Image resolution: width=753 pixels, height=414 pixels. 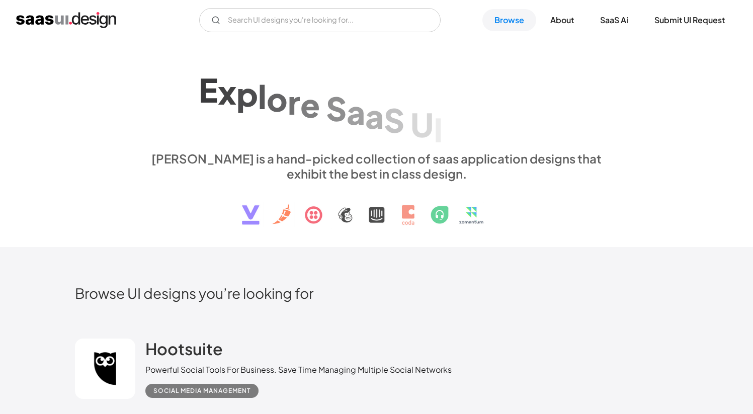 I want to click on img: text, icon, saas logo, so click(x=377, y=207).